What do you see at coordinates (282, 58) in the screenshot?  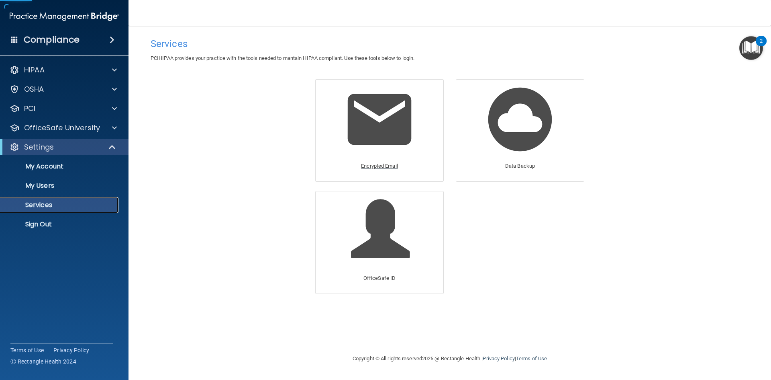 I see `span: PCIHIPAA provides your practice with the tools needed to mantain HIPAA compliant. Use these tools...` at bounding box center [282, 58].